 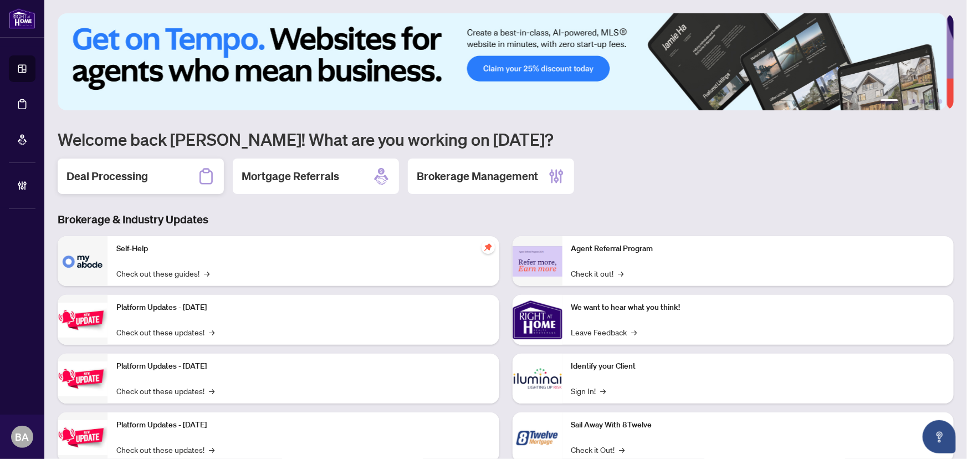 What do you see at coordinates (502, 61) in the screenshot?
I see `img: Slide 0` at bounding box center [502, 61].